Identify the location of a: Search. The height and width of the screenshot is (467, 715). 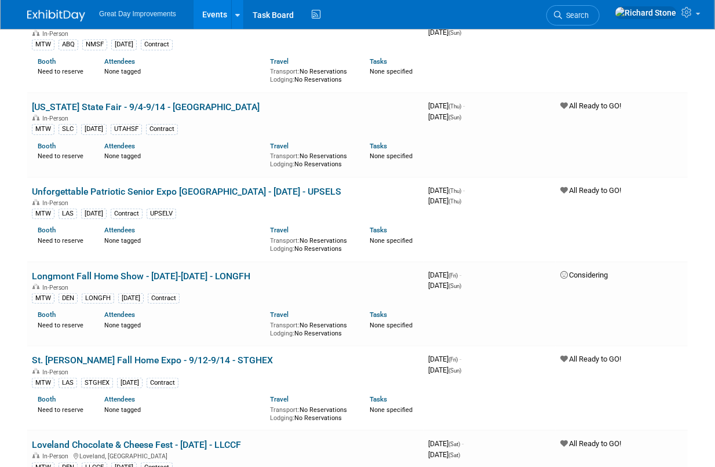
(573, 15).